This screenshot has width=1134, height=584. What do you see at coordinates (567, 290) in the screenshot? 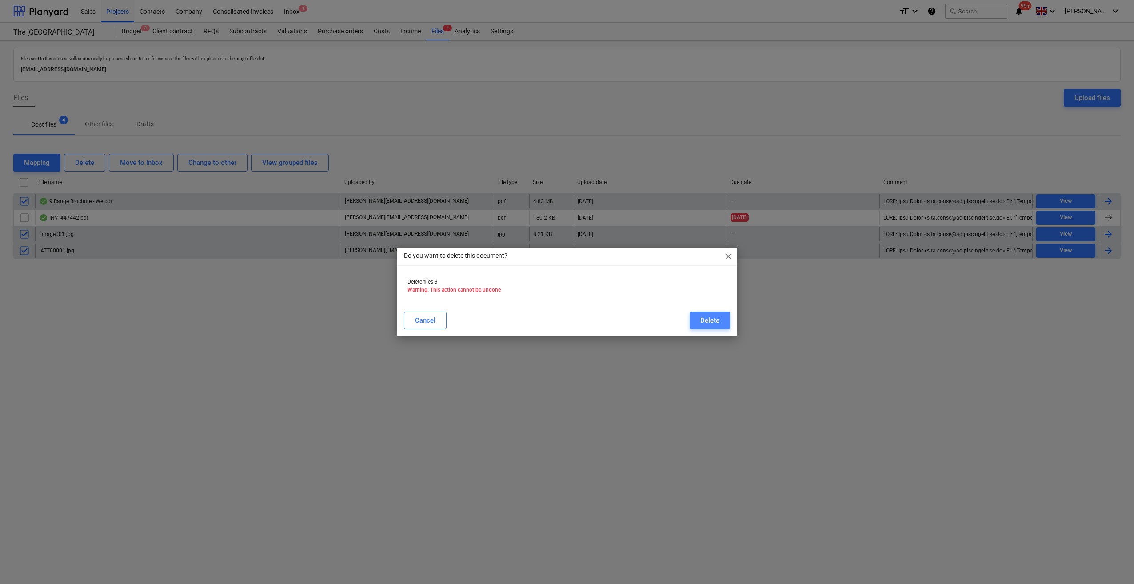
I see `p: Warning: This action cannot be undone` at bounding box center [567, 290].